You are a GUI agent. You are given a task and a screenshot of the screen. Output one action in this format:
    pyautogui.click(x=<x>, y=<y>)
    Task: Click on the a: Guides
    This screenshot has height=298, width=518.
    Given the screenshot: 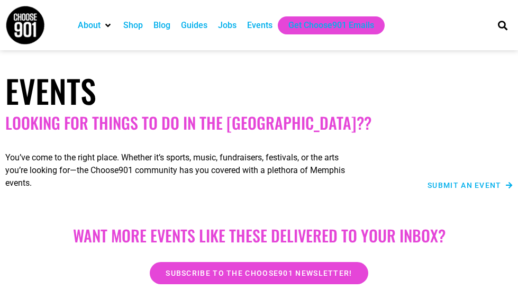 What is the action you would take?
    pyautogui.click(x=194, y=25)
    